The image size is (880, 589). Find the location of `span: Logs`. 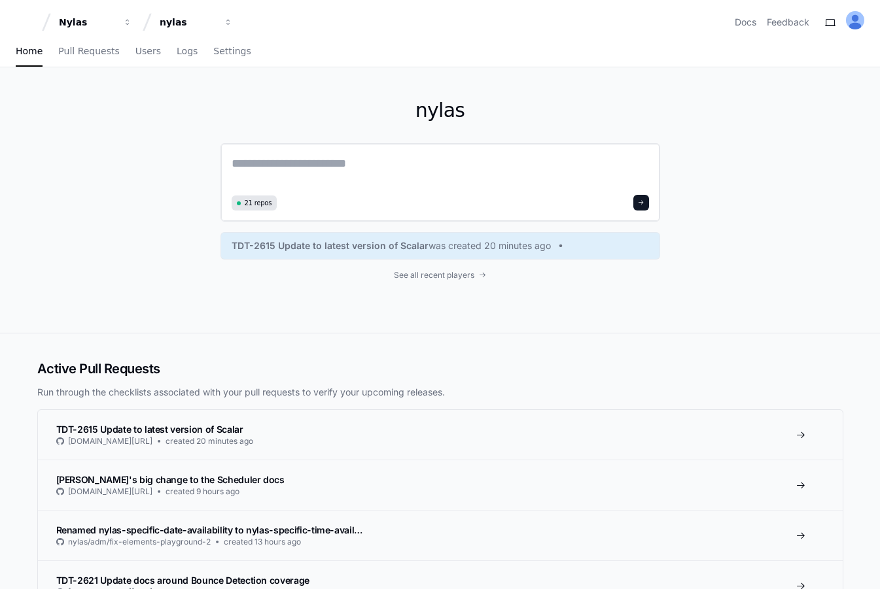

span: Logs is located at coordinates (187, 51).